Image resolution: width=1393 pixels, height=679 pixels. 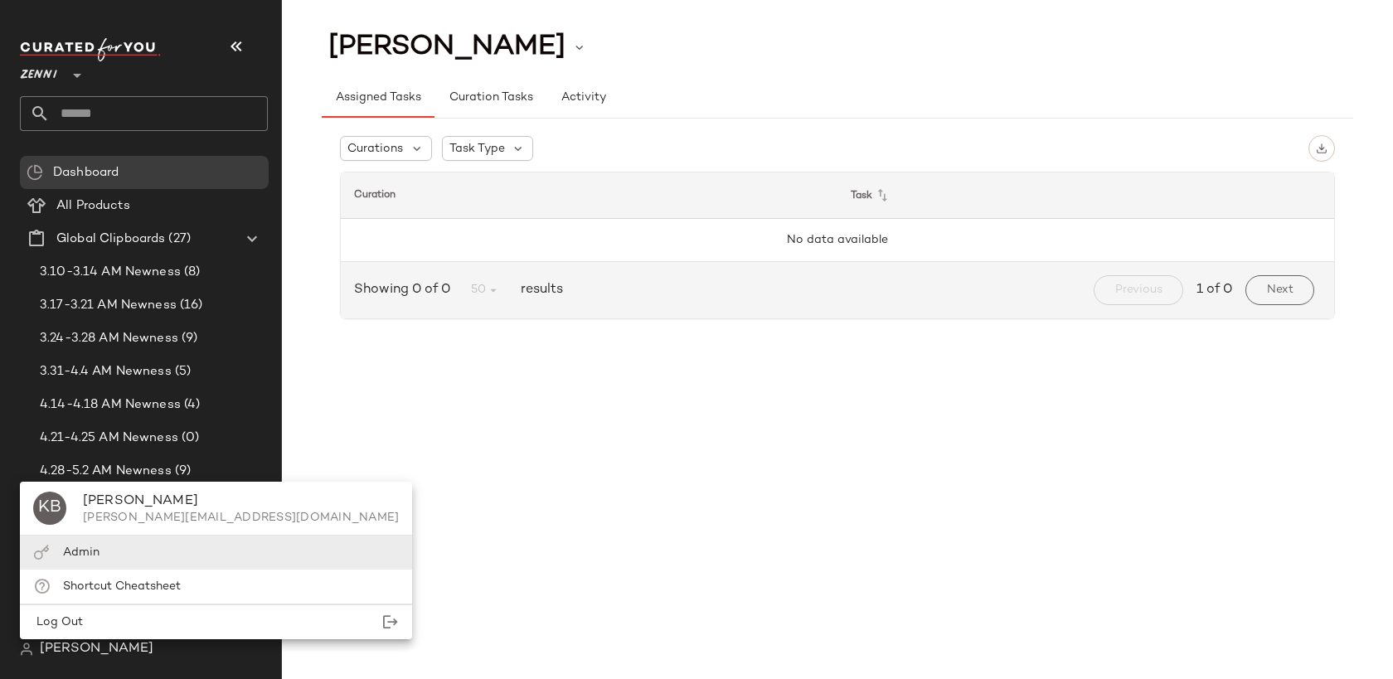 What do you see at coordinates (109, 338) in the screenshot?
I see `span: 3.24-3.28 AM Newness` at bounding box center [109, 338].